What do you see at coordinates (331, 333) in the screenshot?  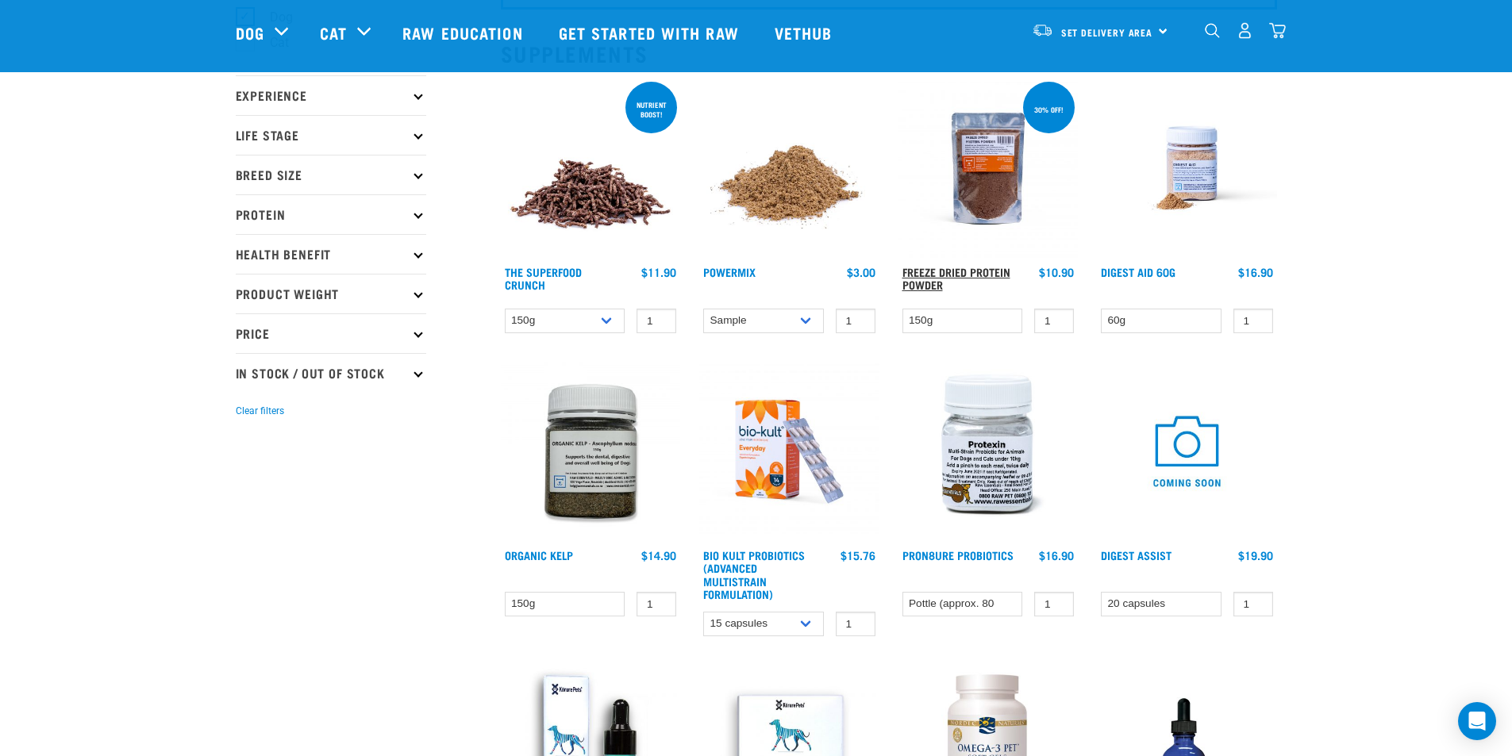 I see `p: Price` at bounding box center [331, 333].